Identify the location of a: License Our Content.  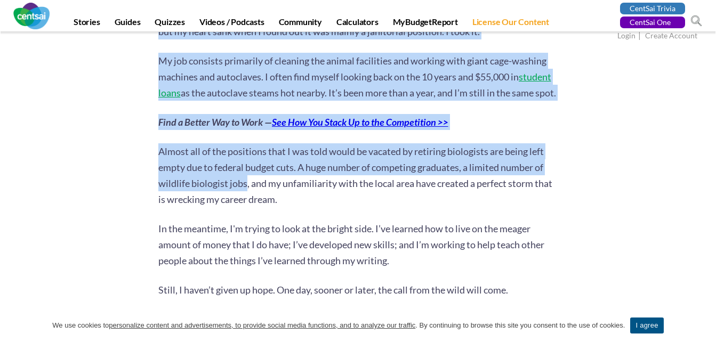
(511, 24).